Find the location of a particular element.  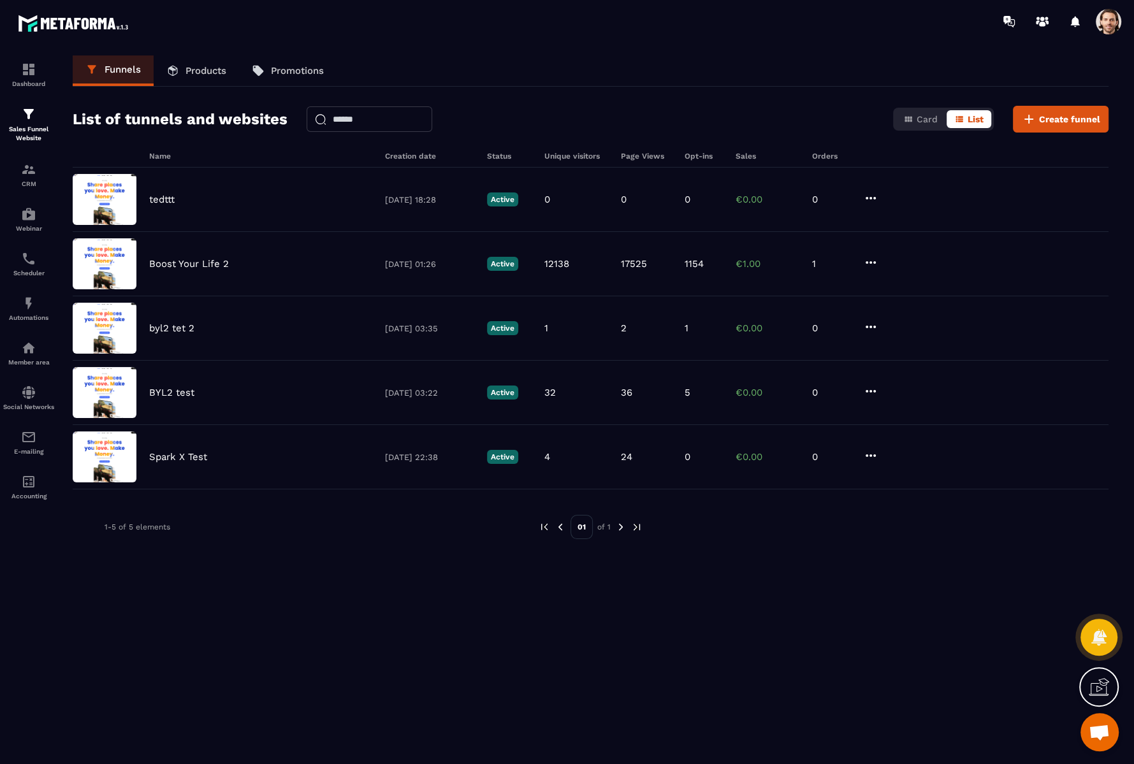

button: List is located at coordinates (969, 119).